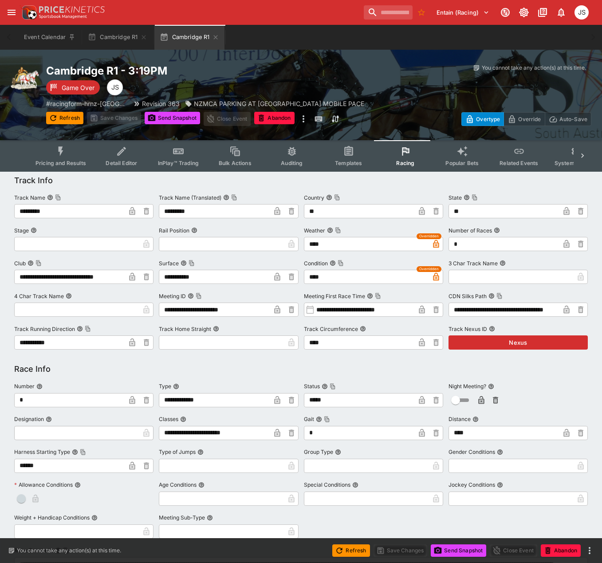  What do you see at coordinates (165, 386) in the screenshot?
I see `p: Type` at bounding box center [165, 386].